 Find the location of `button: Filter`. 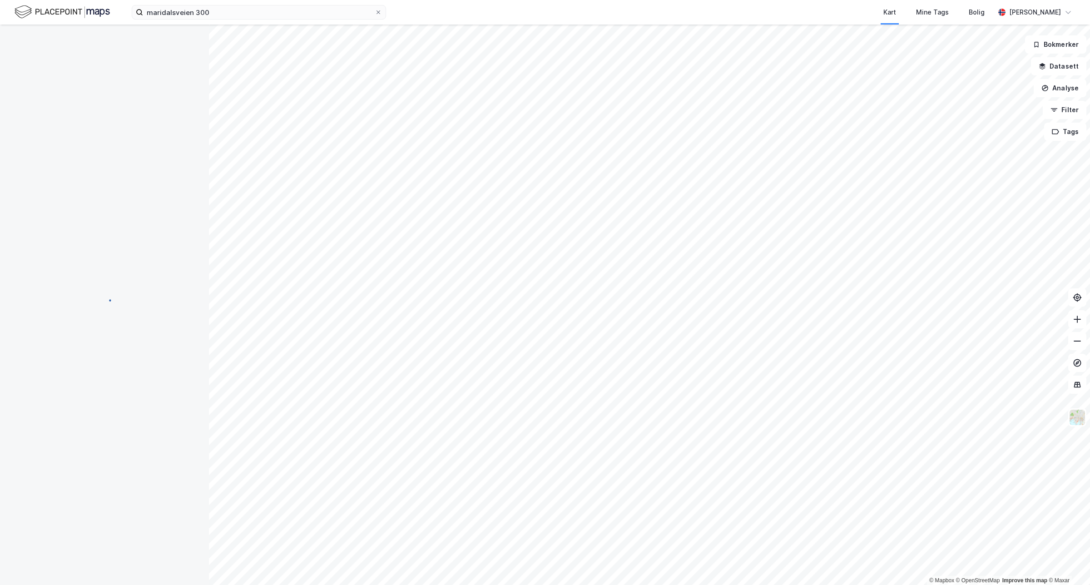

button: Filter is located at coordinates (1065, 110).